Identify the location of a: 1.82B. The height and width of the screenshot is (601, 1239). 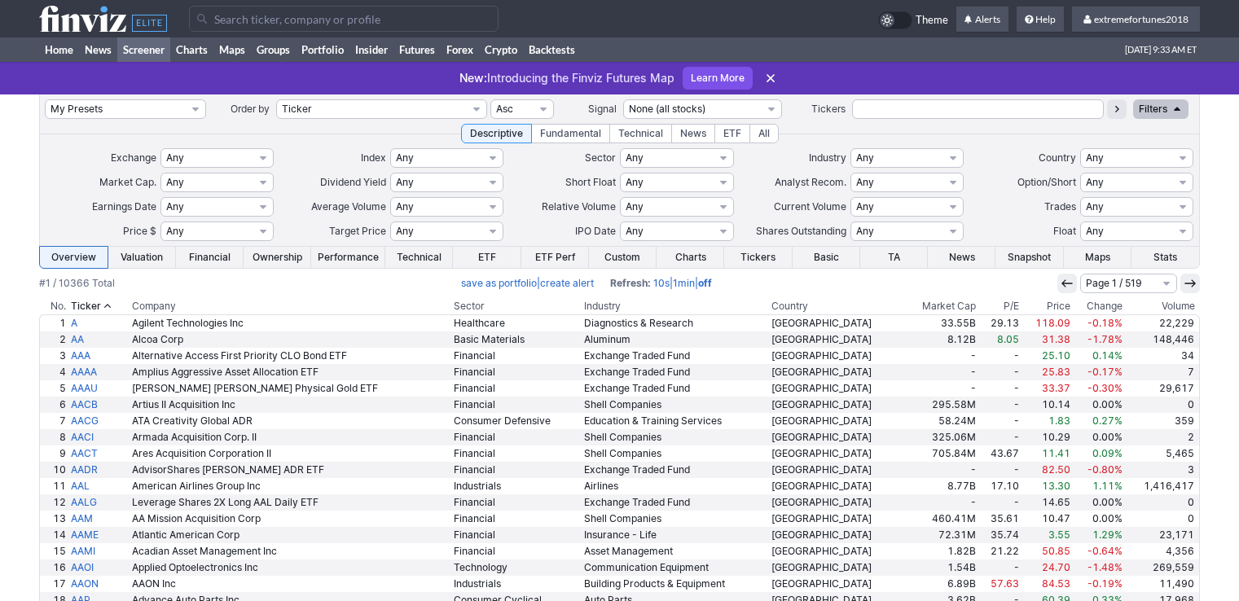
(941, 552).